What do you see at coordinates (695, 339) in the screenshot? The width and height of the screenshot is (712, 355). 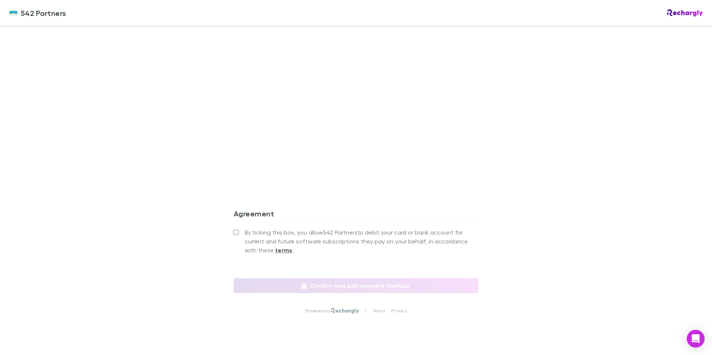 I see `div: Open Intercom Messenger` at bounding box center [695, 339].